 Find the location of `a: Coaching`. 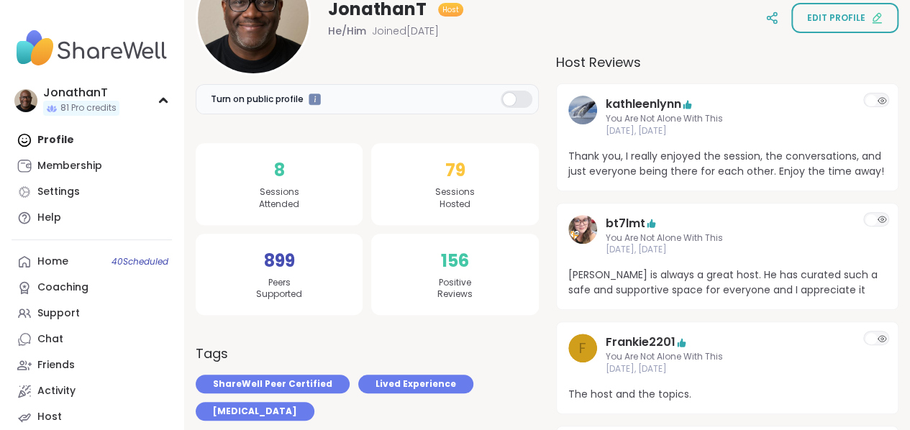

a: Coaching is located at coordinates (91, 288).